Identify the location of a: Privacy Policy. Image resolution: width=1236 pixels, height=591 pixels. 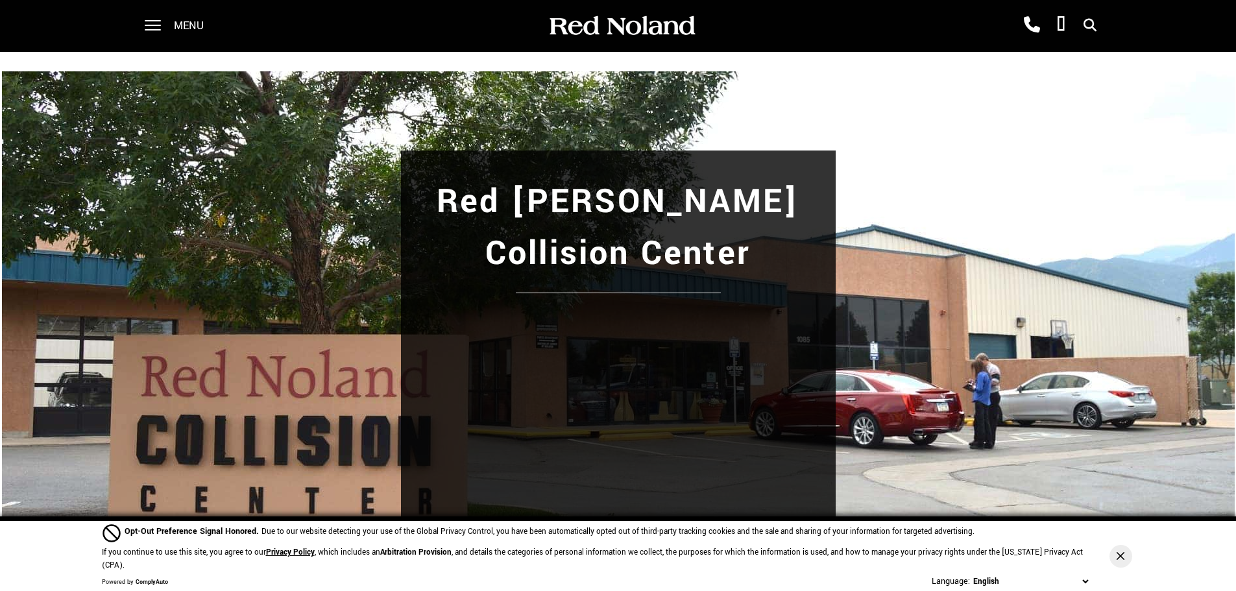
(290, 552).